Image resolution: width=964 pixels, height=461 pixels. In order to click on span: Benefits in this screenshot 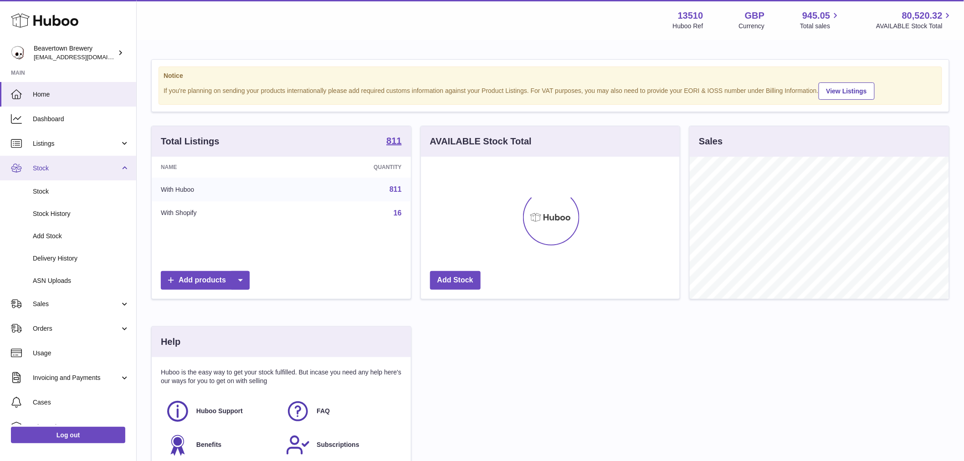, I will do `click(209, 444)`.